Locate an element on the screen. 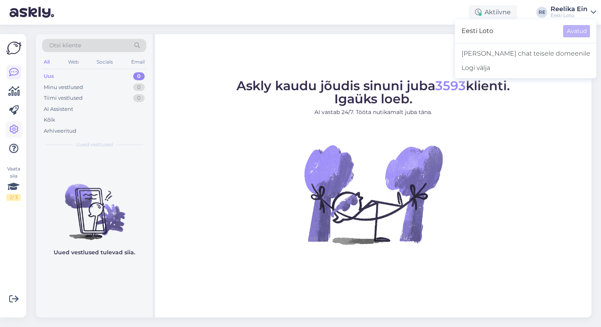 Image resolution: width=601 pixels, height=327 pixels. div: Reelika Ein is located at coordinates (569, 9).